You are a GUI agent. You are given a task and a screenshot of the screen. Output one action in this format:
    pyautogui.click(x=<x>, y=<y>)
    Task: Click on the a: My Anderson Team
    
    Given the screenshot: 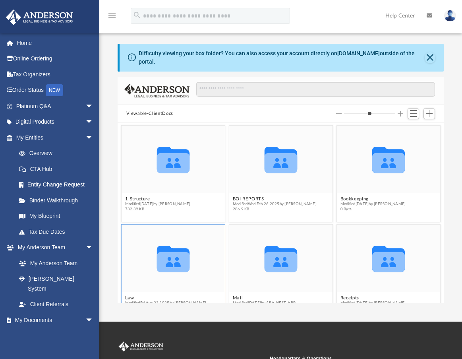 What is the action you would take?
    pyautogui.click(x=54, y=263)
    